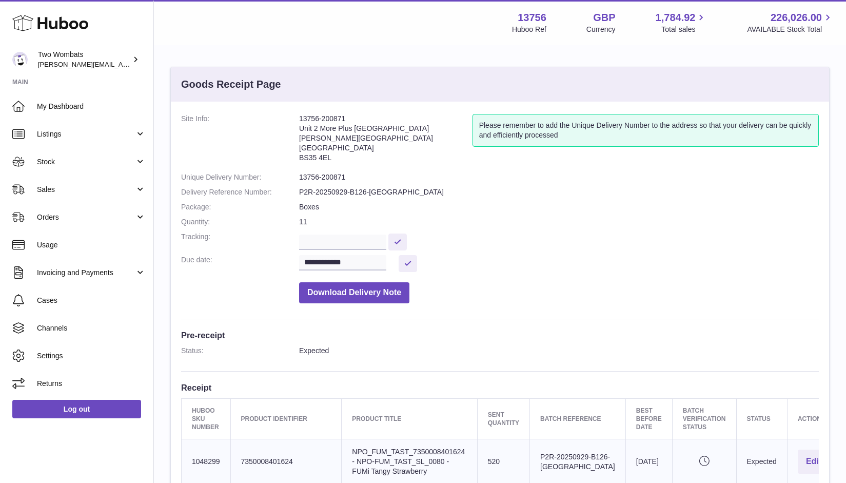 The height and width of the screenshot is (483, 846). Describe the element at coordinates (354, 292) in the screenshot. I see `button: Download Delivery Note` at that location.